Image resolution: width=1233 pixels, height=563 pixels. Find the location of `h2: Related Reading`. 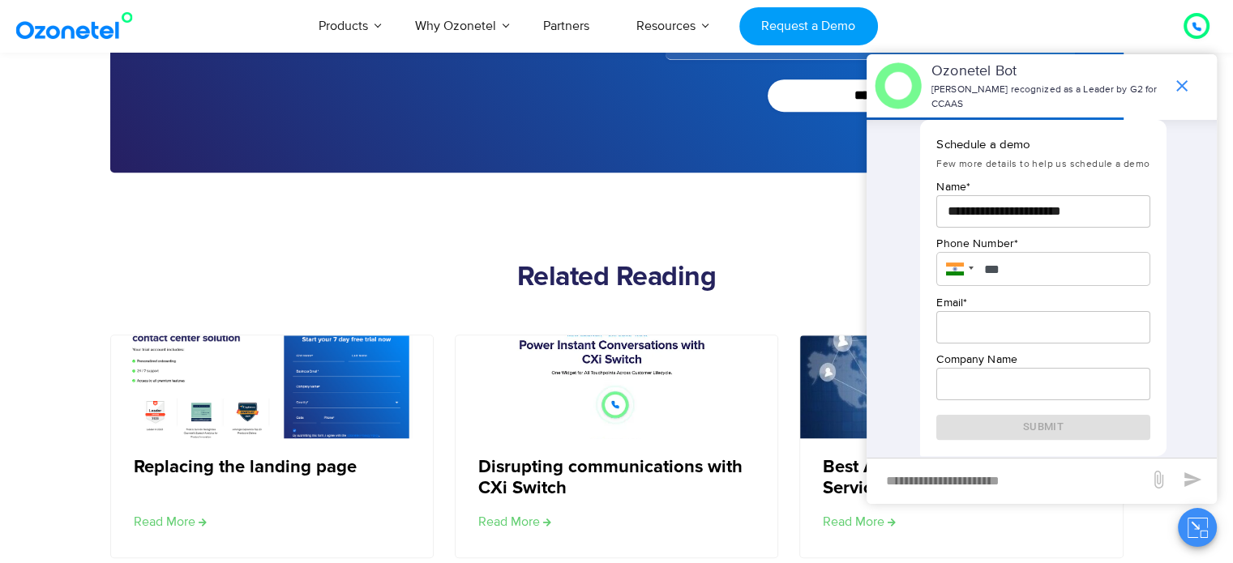

h2: Related Reading is located at coordinates (617, 278).